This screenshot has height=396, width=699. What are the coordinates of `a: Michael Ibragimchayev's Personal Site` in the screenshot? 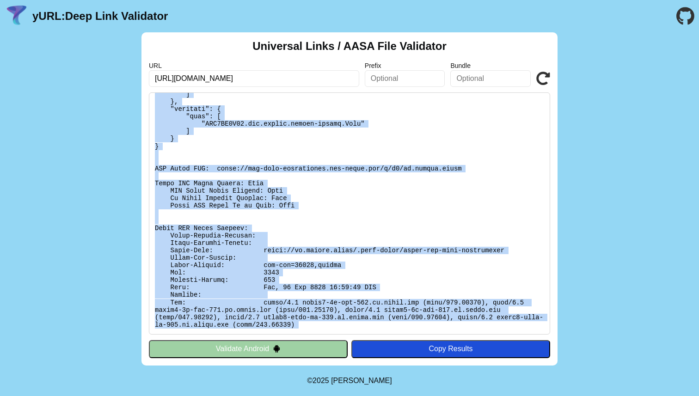 It's located at (362, 380).